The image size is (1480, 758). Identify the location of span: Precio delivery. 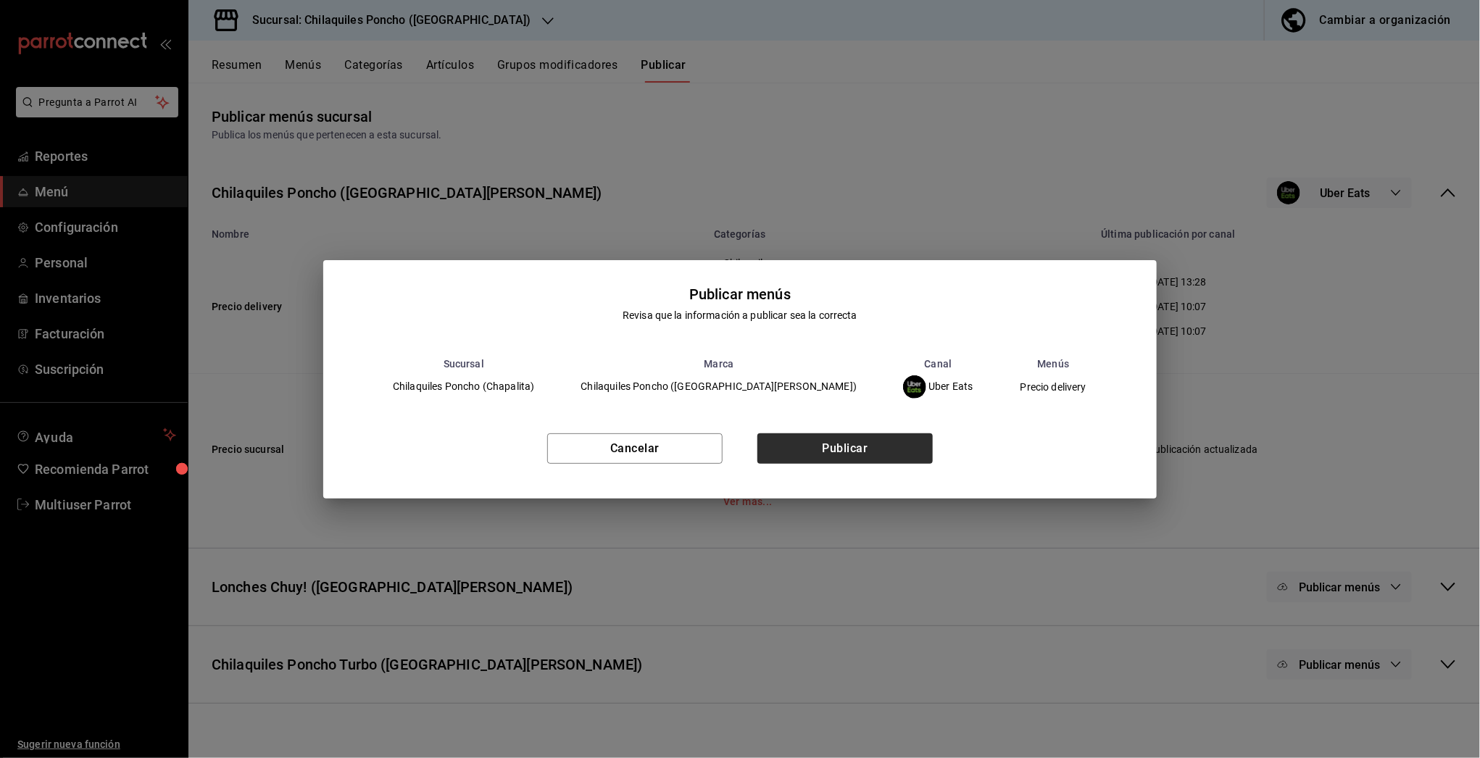
(1053, 387).